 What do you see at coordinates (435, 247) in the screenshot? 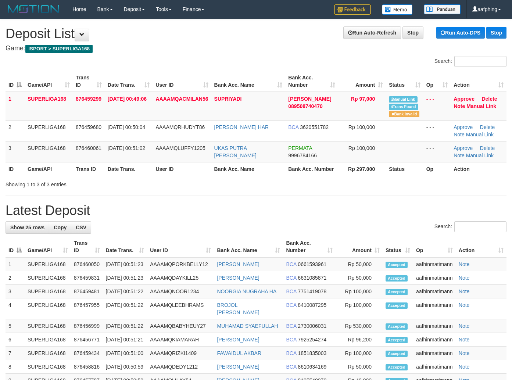
I see `th: Op: activate to sort column ascending` at bounding box center [435, 247].